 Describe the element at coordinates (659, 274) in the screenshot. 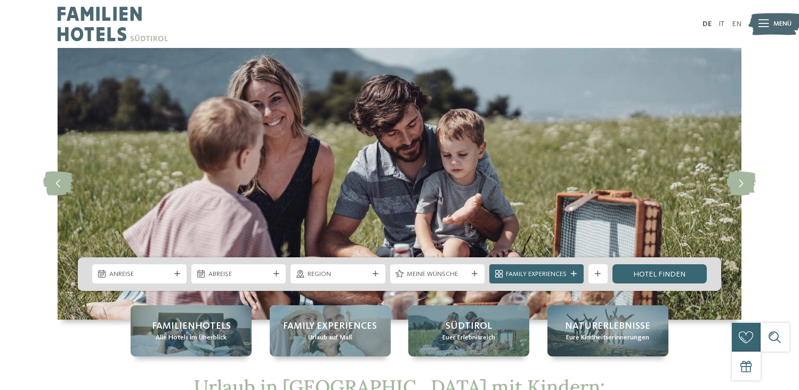

I see `a: Hotel finden` at that location.